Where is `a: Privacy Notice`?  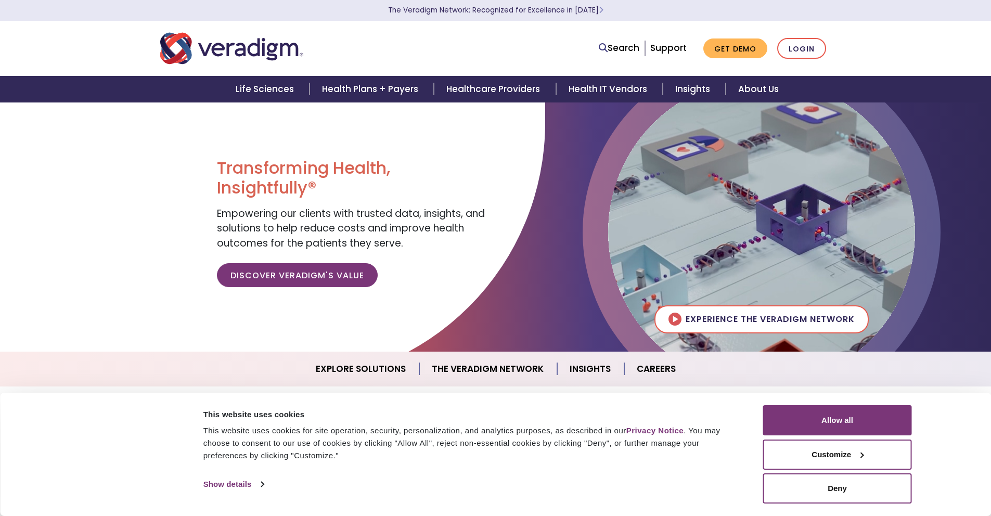
a: Privacy Notice is located at coordinates (655, 430).